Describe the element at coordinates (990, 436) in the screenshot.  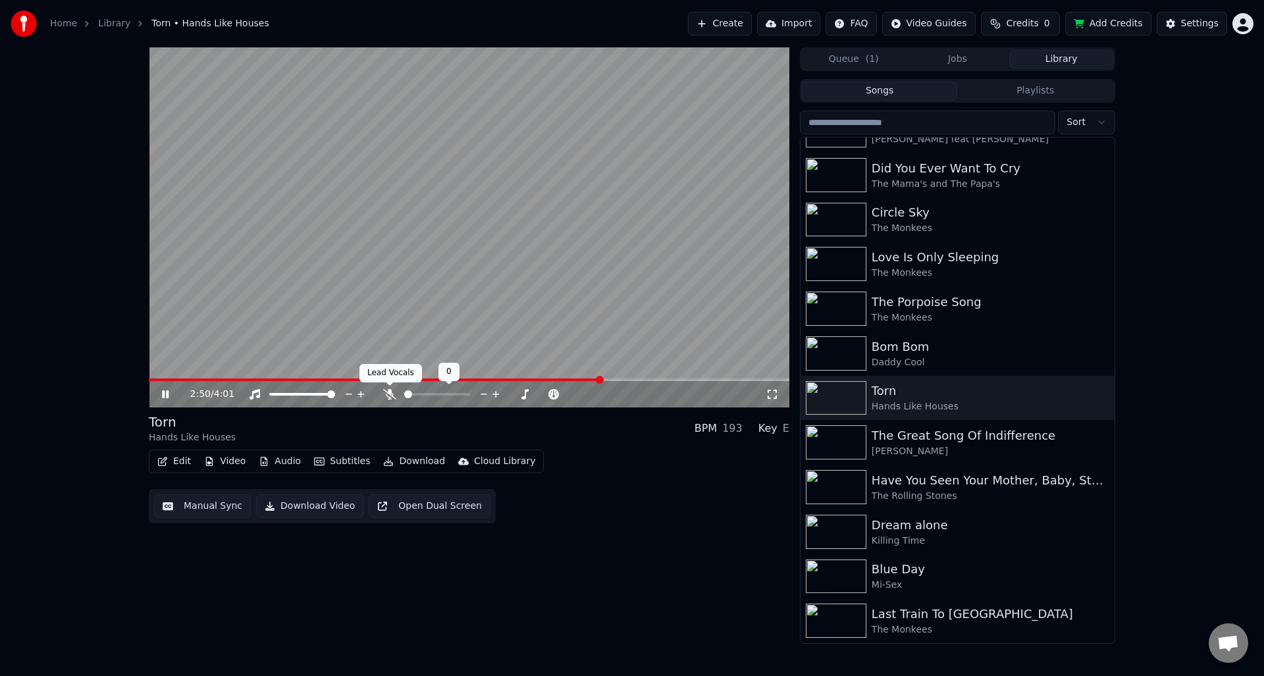
I see `div: The Great Song Of Indifference` at that location.